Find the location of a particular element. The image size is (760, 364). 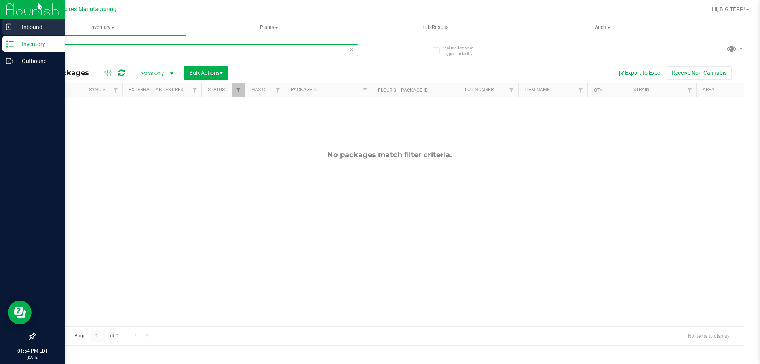

a: Inventory is located at coordinates (102, 27).